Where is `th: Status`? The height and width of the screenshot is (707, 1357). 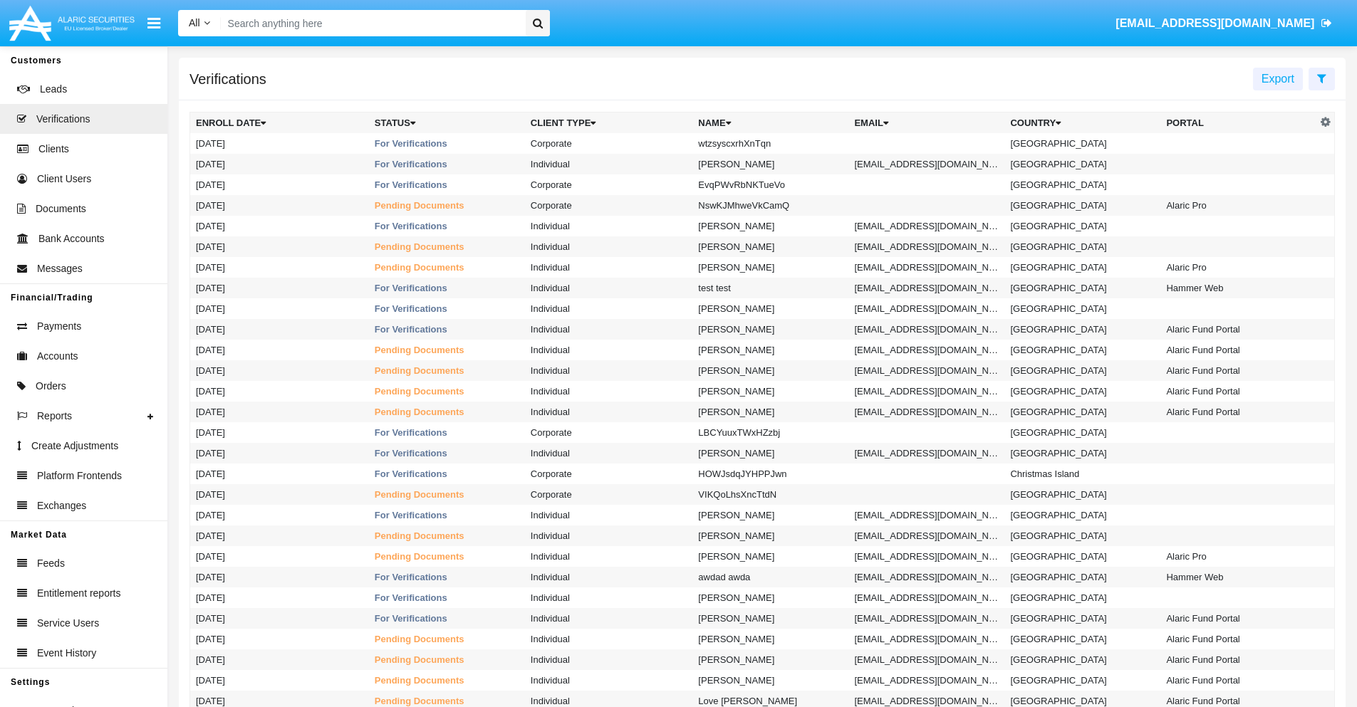
th: Status is located at coordinates (447, 123).